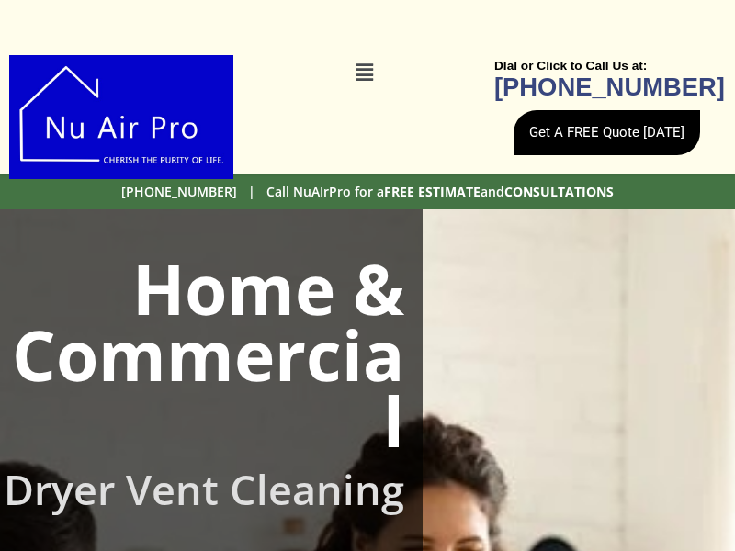 This screenshot has height=551, width=735. Describe the element at coordinates (571, 65) in the screenshot. I see `b: DIal or Click to Call Us at:` at that location.